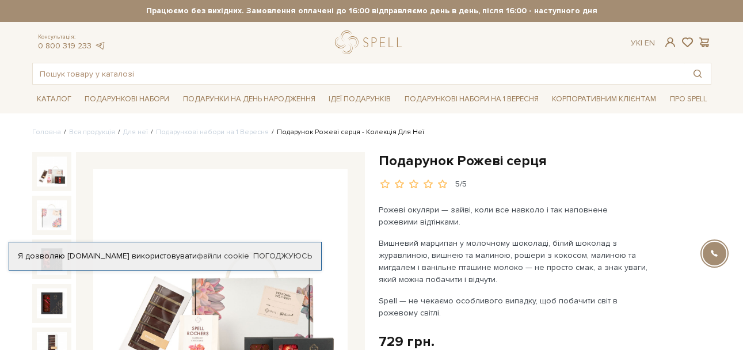  What do you see at coordinates (513, 216) in the screenshot?
I see `p: Рожеві окуляри — зайві, коли все навколо і так наповнене рожевими відтінками.` at bounding box center [513, 216].